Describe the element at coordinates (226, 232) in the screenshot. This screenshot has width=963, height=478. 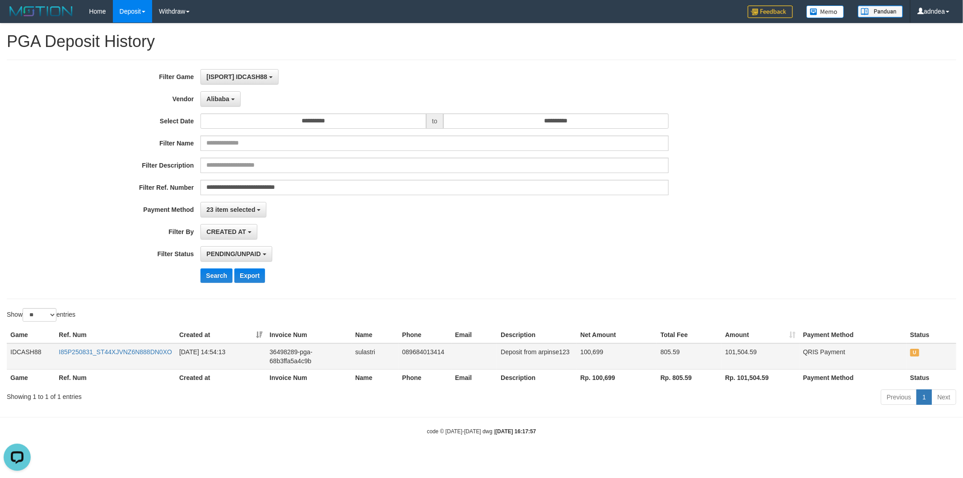
I see `span: CREATED AT` at that location.